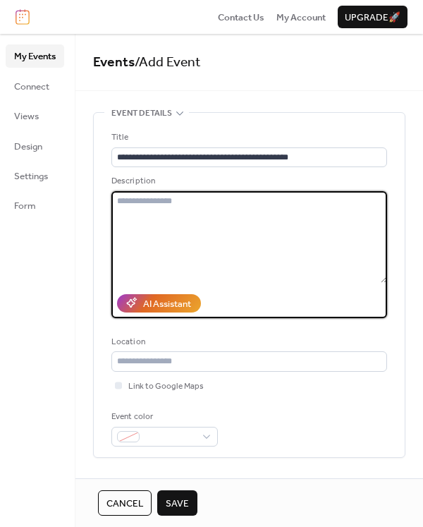 The height and width of the screenshot is (527, 423). I want to click on span: Date and time, so click(141, 482).